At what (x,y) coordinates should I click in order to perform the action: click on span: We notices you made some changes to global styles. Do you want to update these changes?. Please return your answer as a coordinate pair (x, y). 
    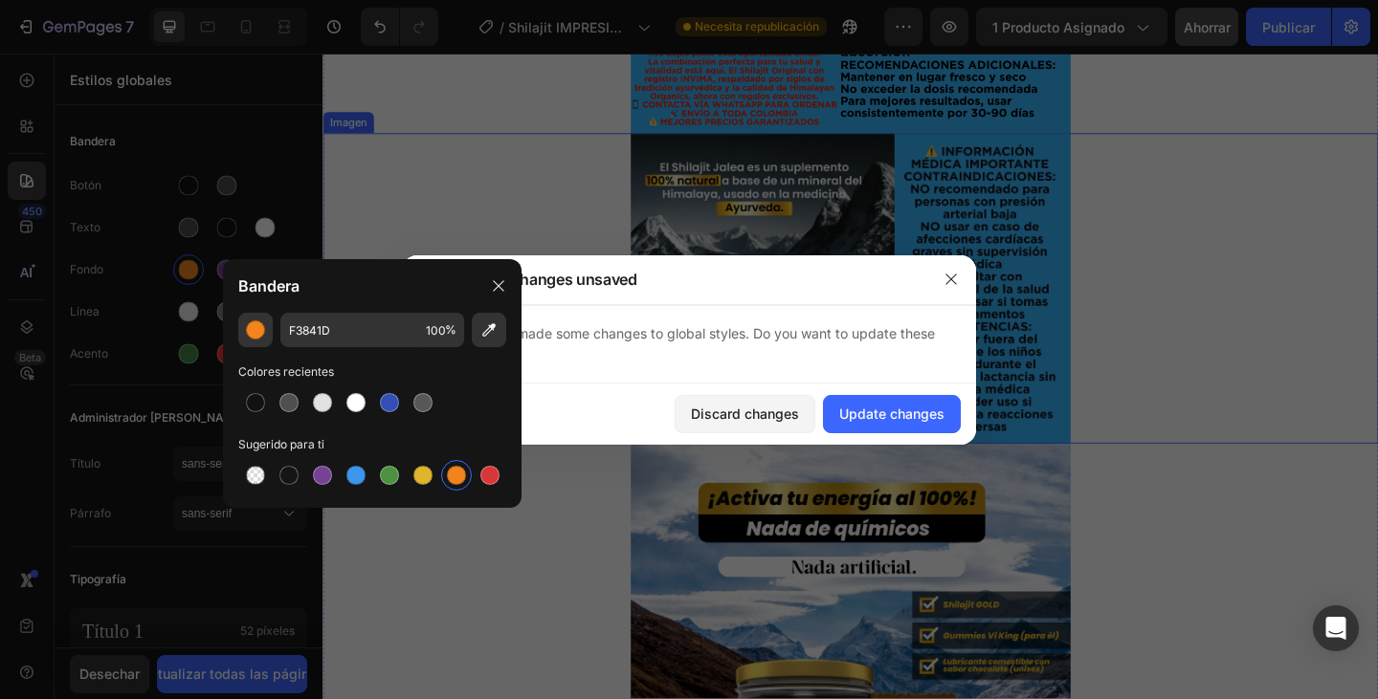
    Looking at the image, I should click on (676, 344).